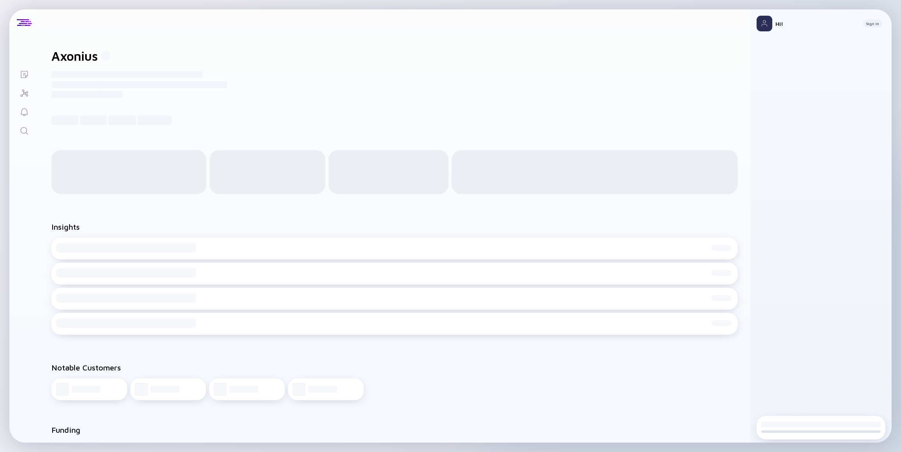 The image size is (901, 452). What do you see at coordinates (75, 56) in the screenshot?
I see `h1: Axonius` at bounding box center [75, 56].